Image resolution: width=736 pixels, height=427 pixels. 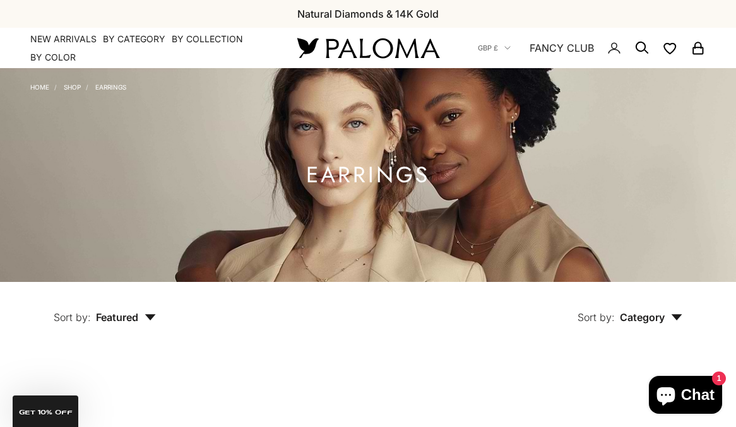 I want to click on a: Home, so click(x=40, y=87).